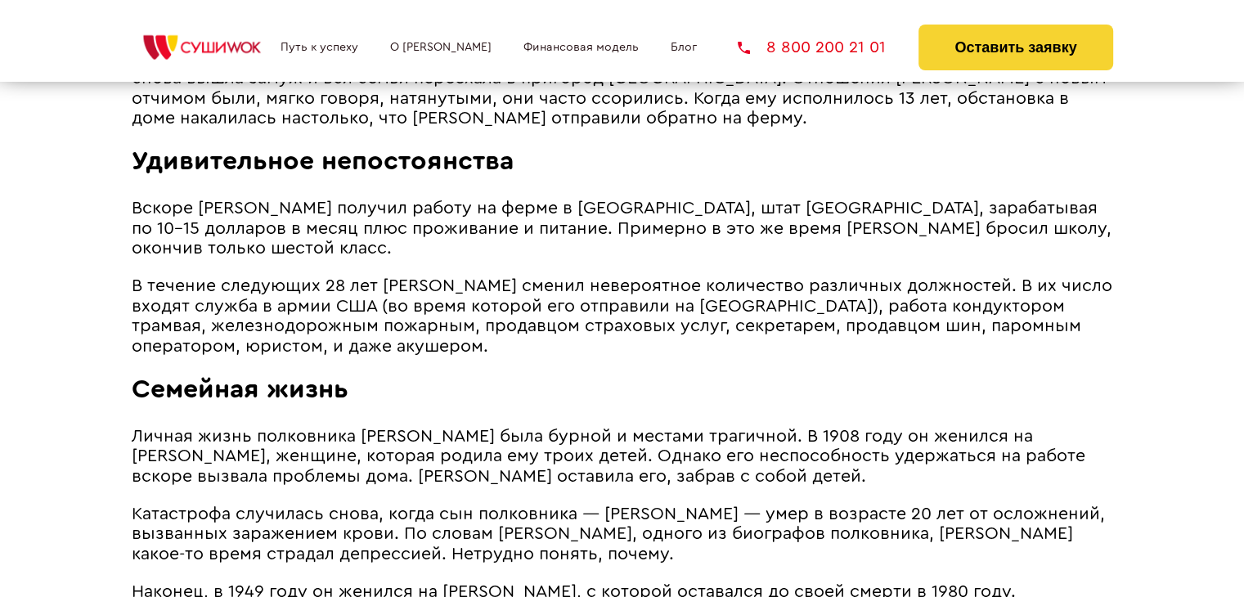  Describe the element at coordinates (684, 47) in the screenshot. I see `a: Блог` at that location.